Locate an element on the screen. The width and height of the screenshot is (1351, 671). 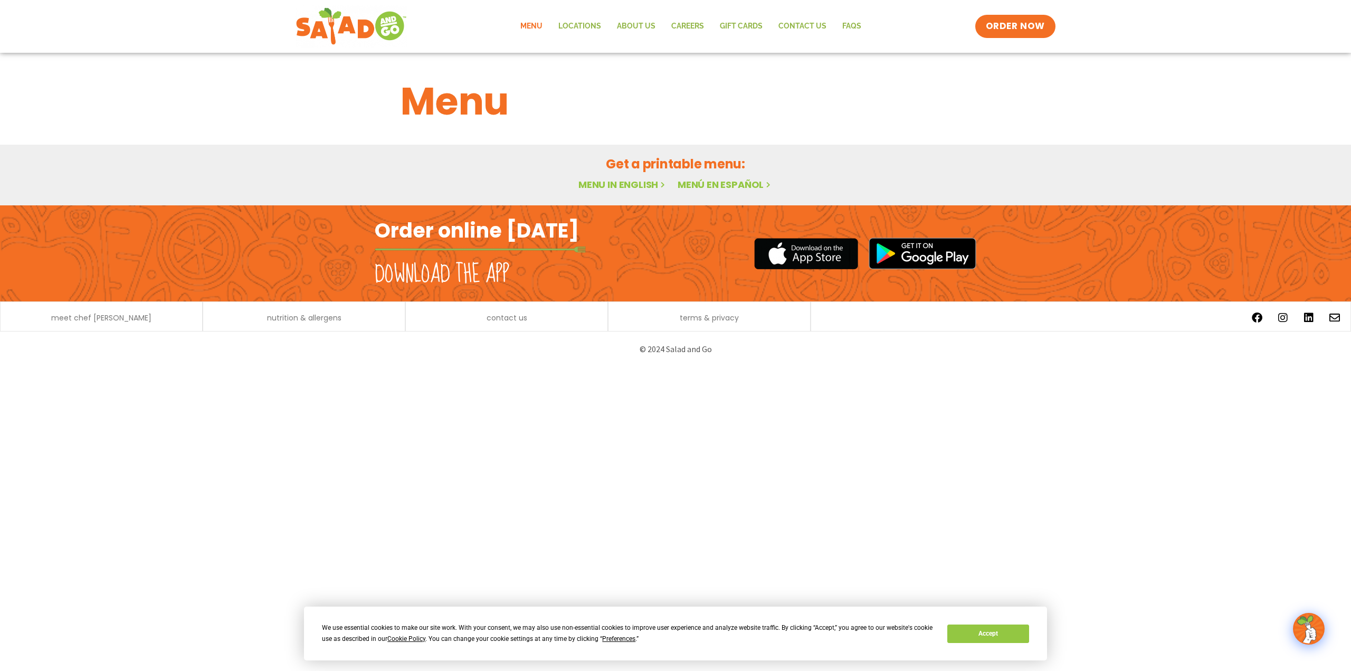
a: About Us is located at coordinates (636, 26).